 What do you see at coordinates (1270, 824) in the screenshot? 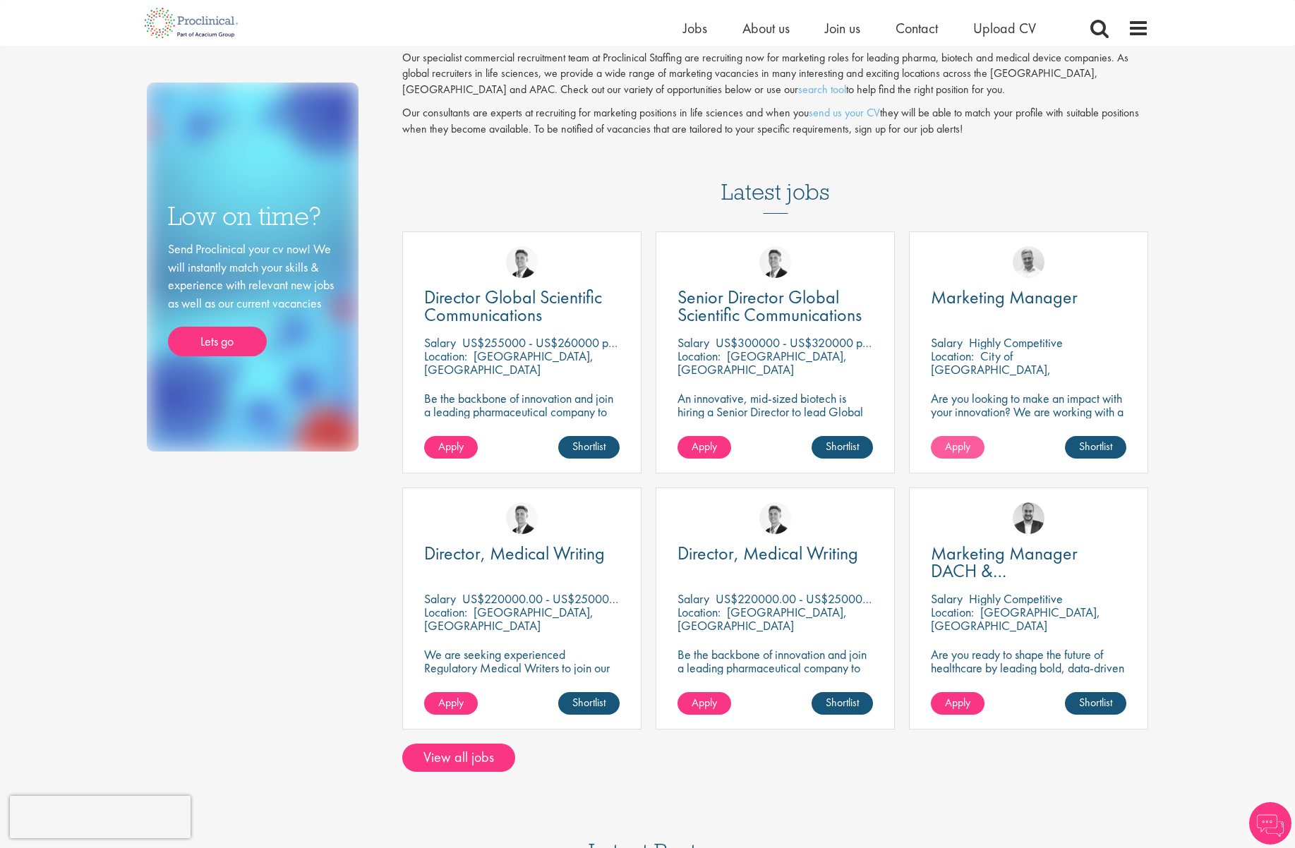
I see `img: Chatbot` at bounding box center [1270, 824].